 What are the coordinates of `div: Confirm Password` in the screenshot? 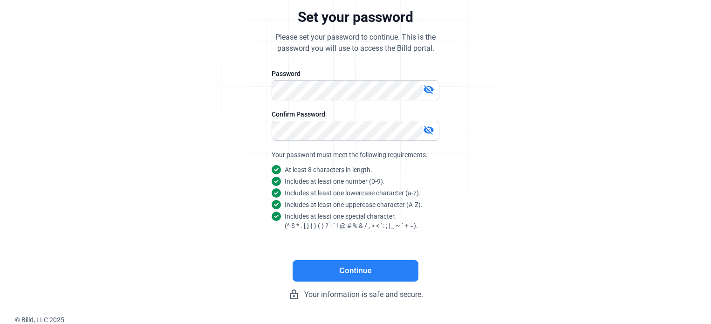 It's located at (355, 114).